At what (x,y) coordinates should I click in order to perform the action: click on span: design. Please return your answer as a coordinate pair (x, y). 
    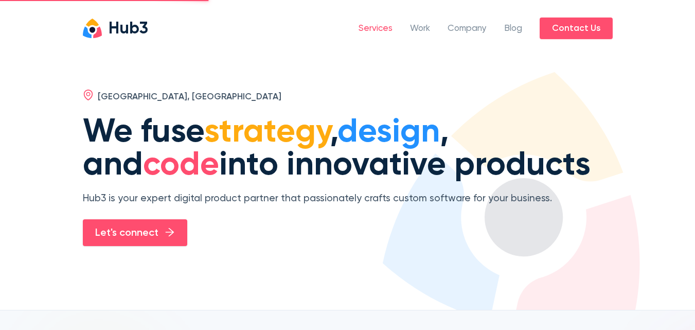
    Looking at the image, I should click on (388, 132).